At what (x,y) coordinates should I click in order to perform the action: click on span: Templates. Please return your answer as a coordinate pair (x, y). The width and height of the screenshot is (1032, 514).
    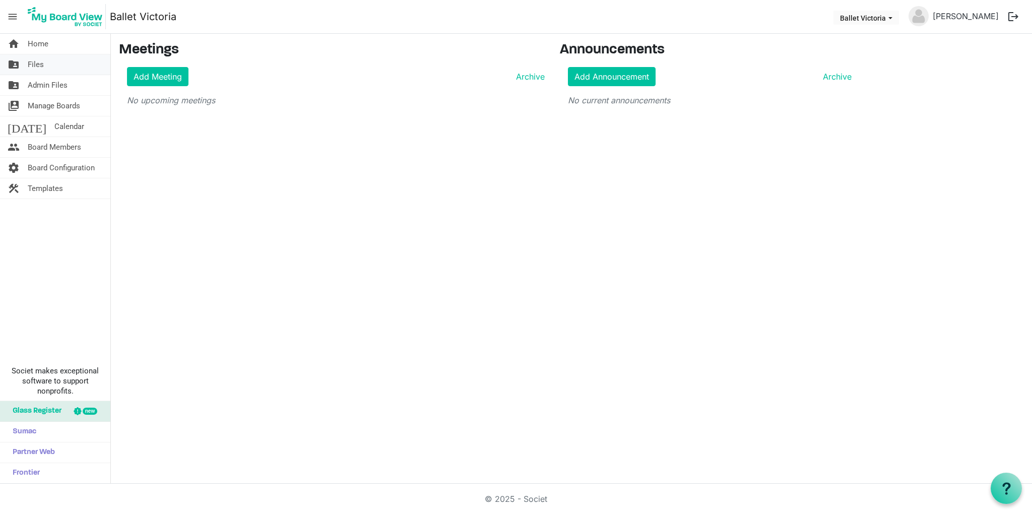
    Looking at the image, I should click on (45, 189).